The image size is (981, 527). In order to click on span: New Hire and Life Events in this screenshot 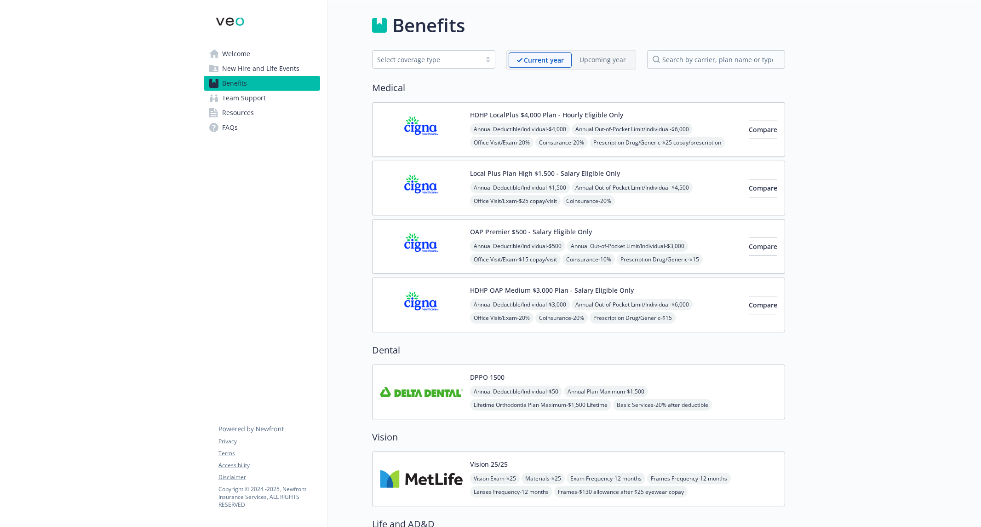, I will do `click(261, 69)`.